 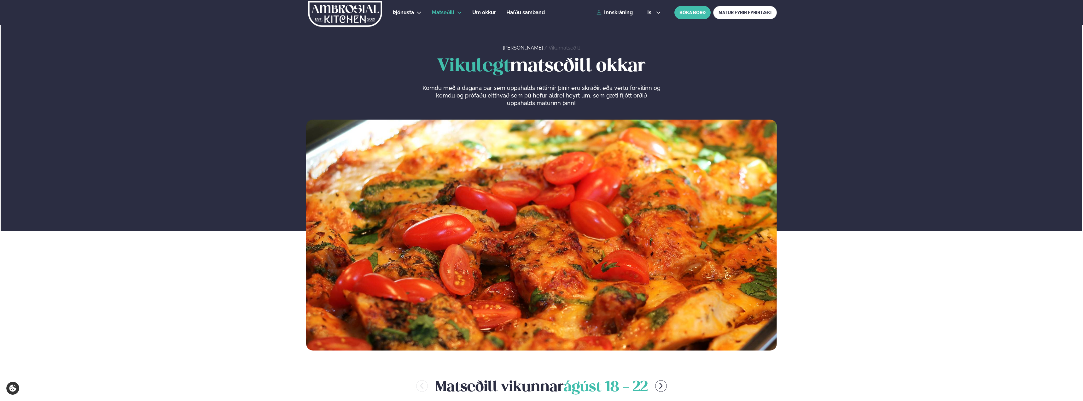 I want to click on a: Vikumatseðill, so click(x=564, y=48).